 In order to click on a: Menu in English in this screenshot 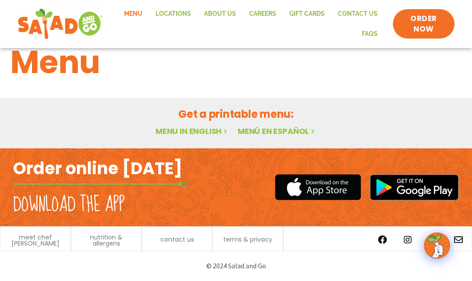, I will do `click(192, 131)`.